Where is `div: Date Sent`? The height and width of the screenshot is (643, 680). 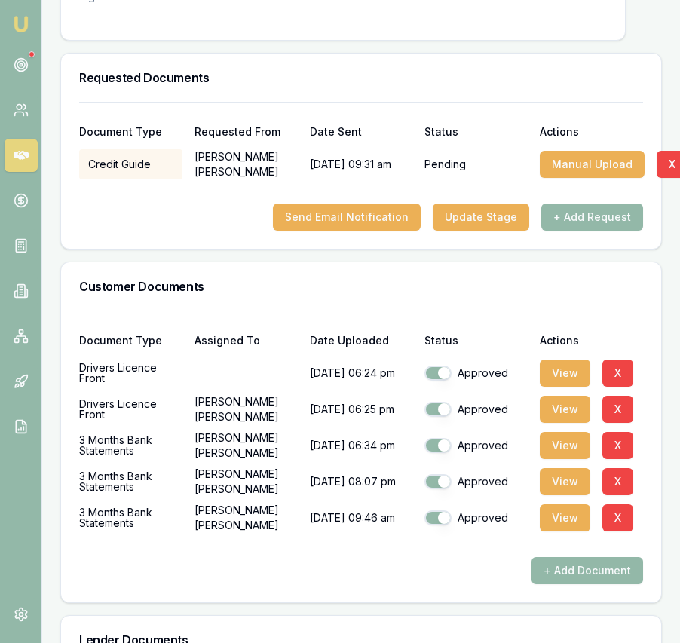 div: Date Sent is located at coordinates (361, 132).